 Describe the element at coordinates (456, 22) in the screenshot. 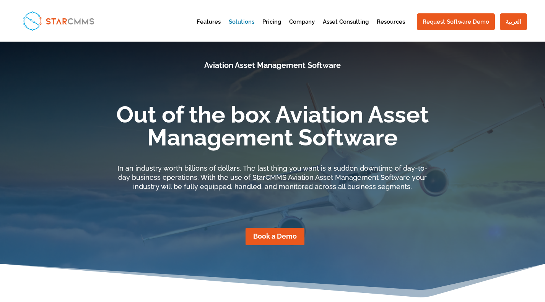

I see `a: Request Software Demo` at that location.